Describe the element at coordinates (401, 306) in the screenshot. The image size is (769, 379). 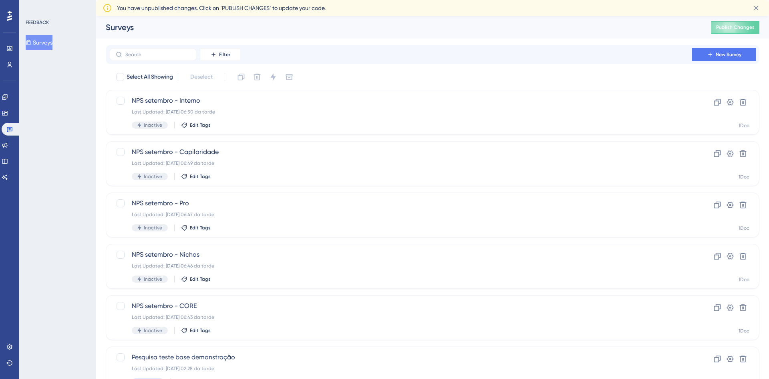
I see `span: NPS setembro - CORE` at that location.